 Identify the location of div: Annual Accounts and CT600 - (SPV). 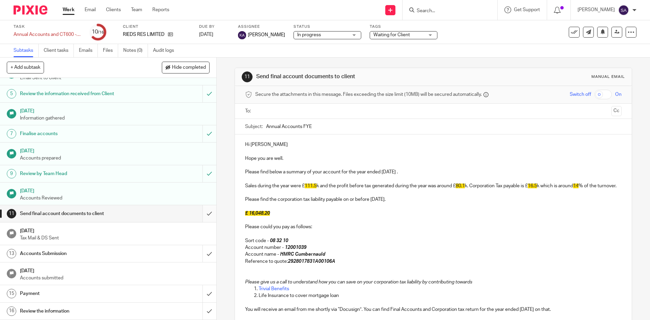
(47, 35).